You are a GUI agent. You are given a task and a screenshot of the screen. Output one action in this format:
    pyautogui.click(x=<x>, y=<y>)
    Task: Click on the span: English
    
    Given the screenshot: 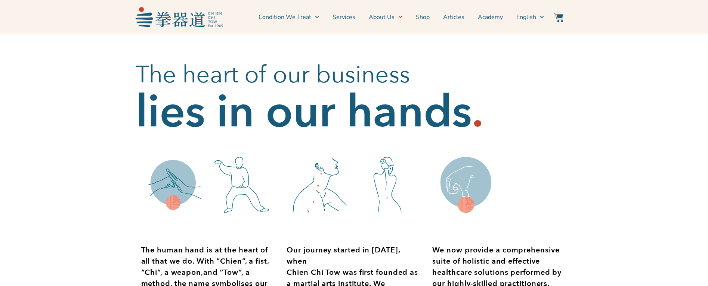 What is the action you would take?
    pyautogui.click(x=526, y=17)
    